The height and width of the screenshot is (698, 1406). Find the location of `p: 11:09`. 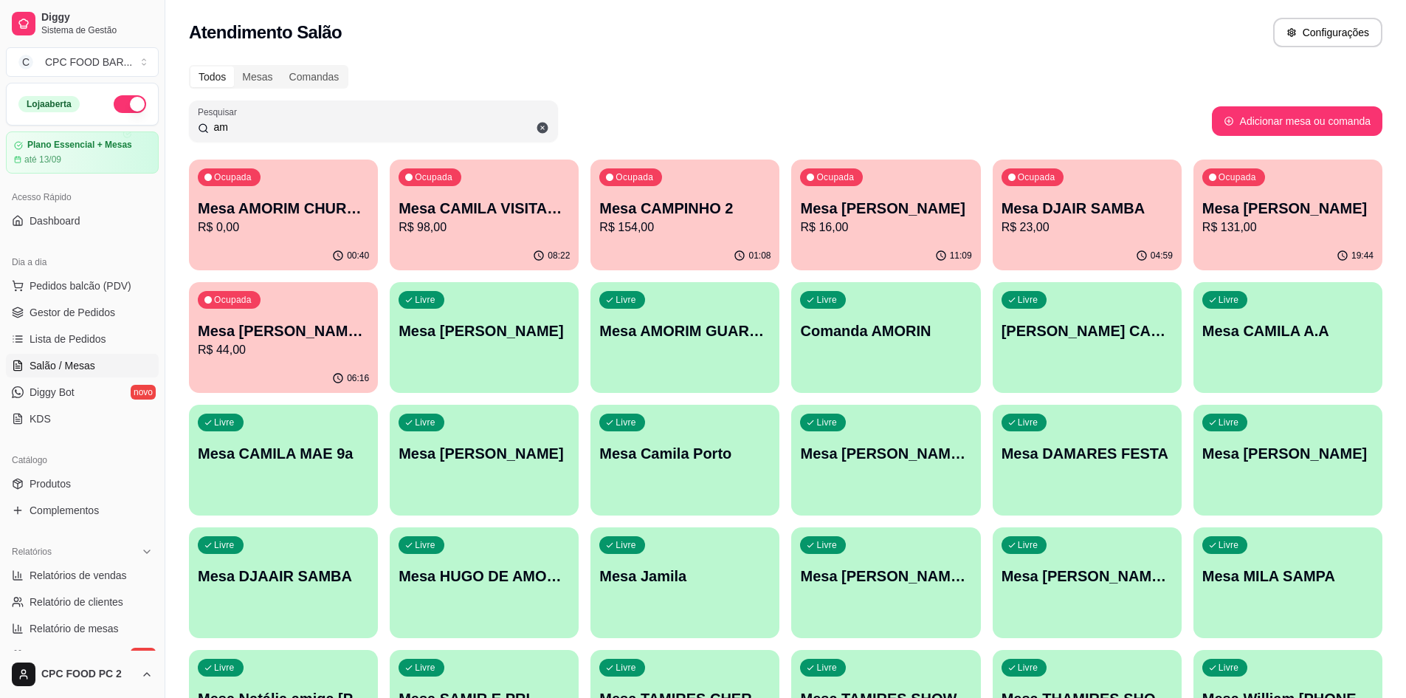

p: 11:09 is located at coordinates (961, 255).